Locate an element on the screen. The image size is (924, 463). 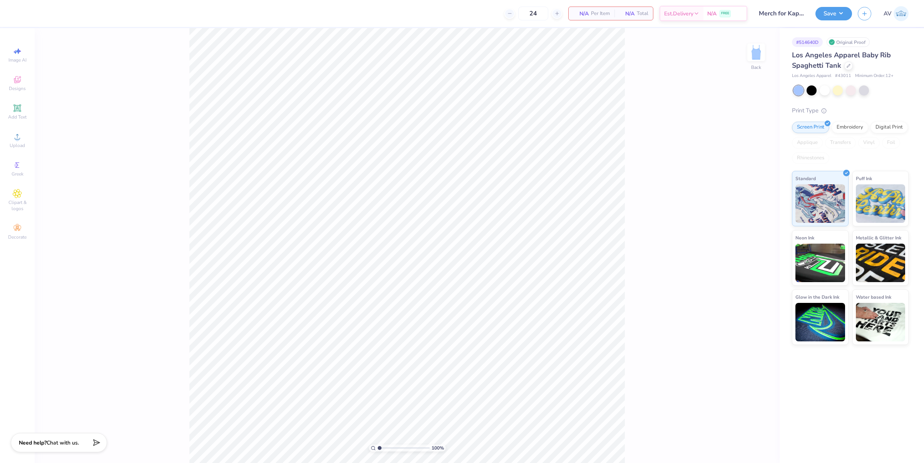
div: Screen Print is located at coordinates (810, 127).